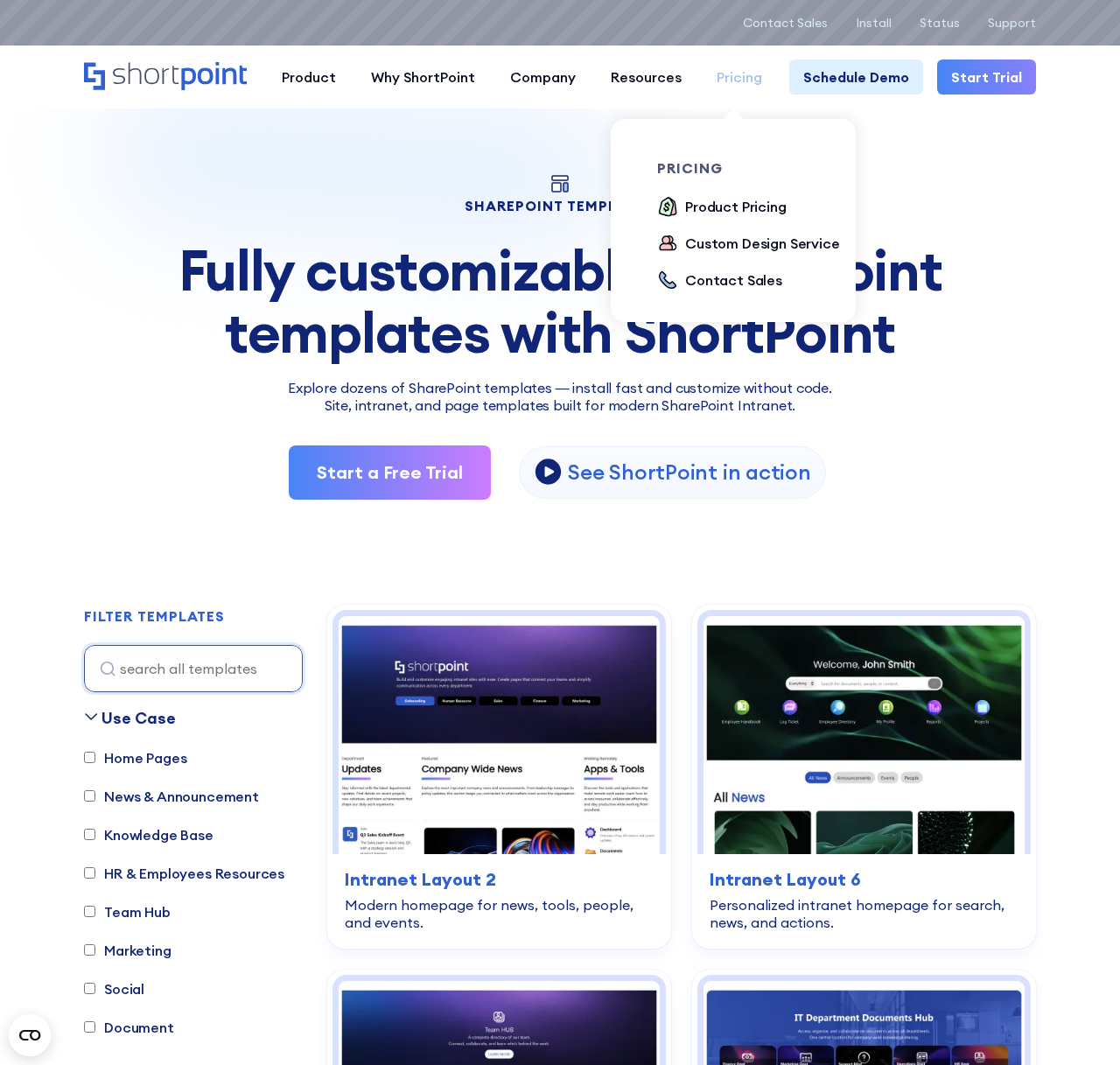 The width and height of the screenshot is (1120, 1065). What do you see at coordinates (129, 1027) in the screenshot?
I see `label: Document` at bounding box center [129, 1027].